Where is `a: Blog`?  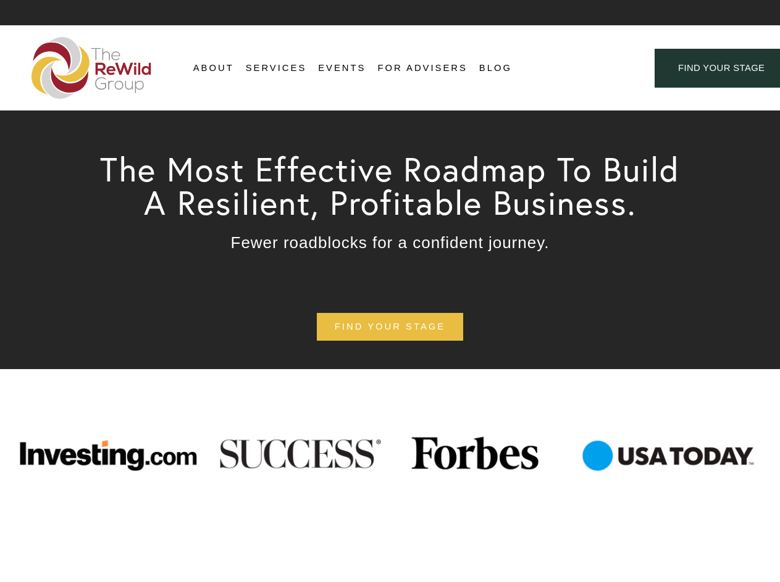 a: Blog is located at coordinates (495, 69).